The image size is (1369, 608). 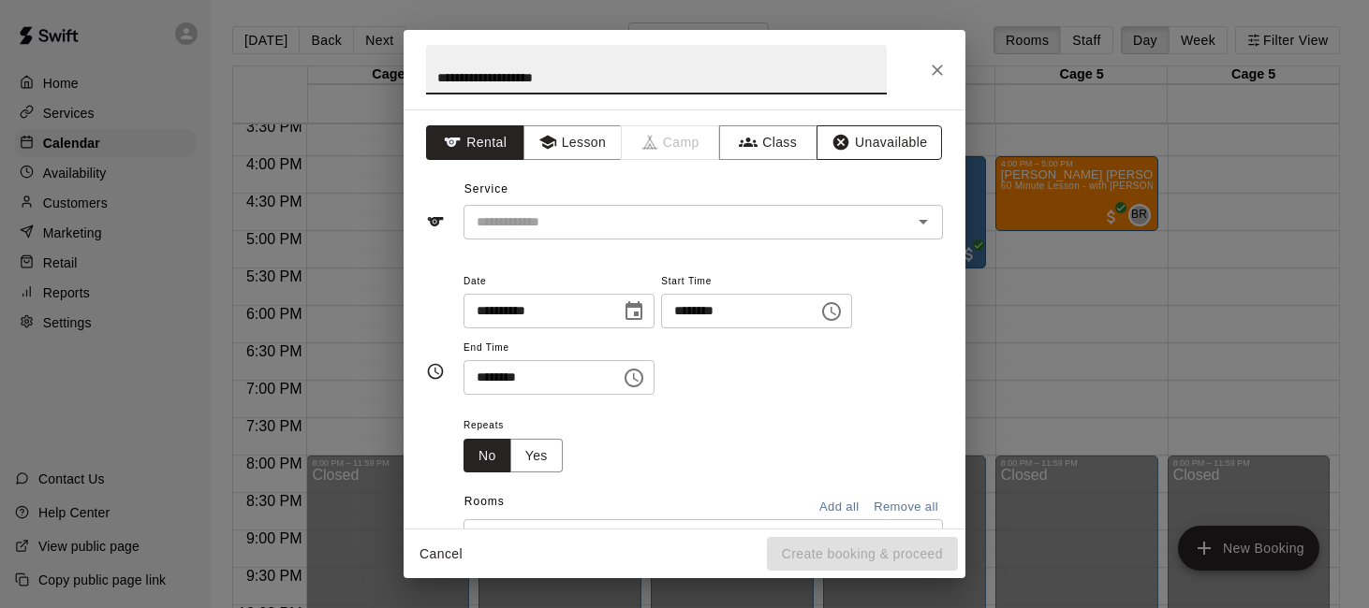 What do you see at coordinates (839, 507) in the screenshot?
I see `button: Add all` at bounding box center [839, 507].